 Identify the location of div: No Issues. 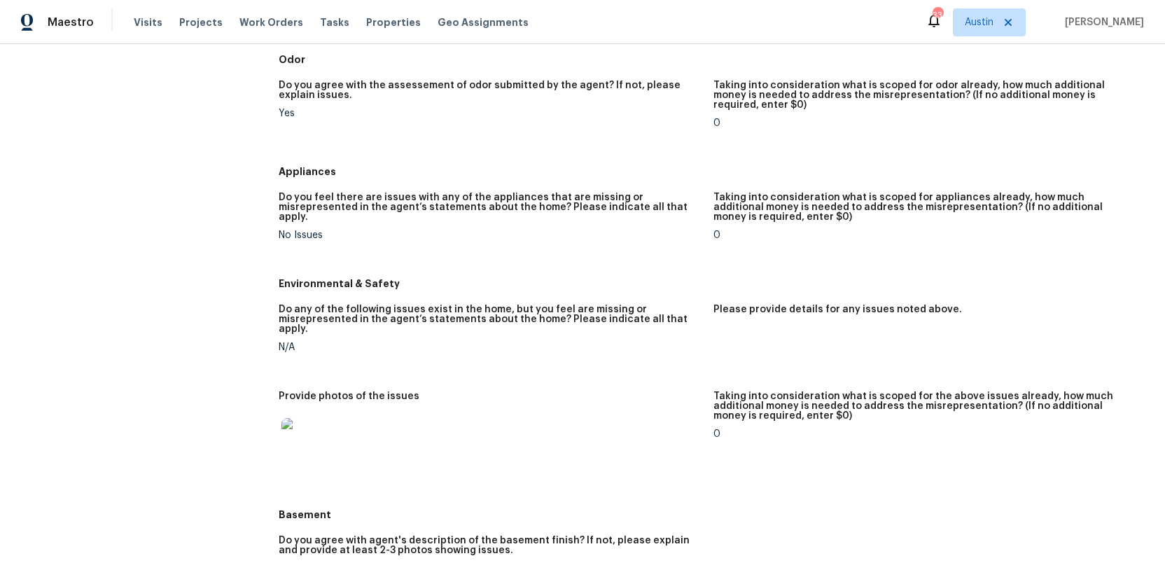
(490, 235).